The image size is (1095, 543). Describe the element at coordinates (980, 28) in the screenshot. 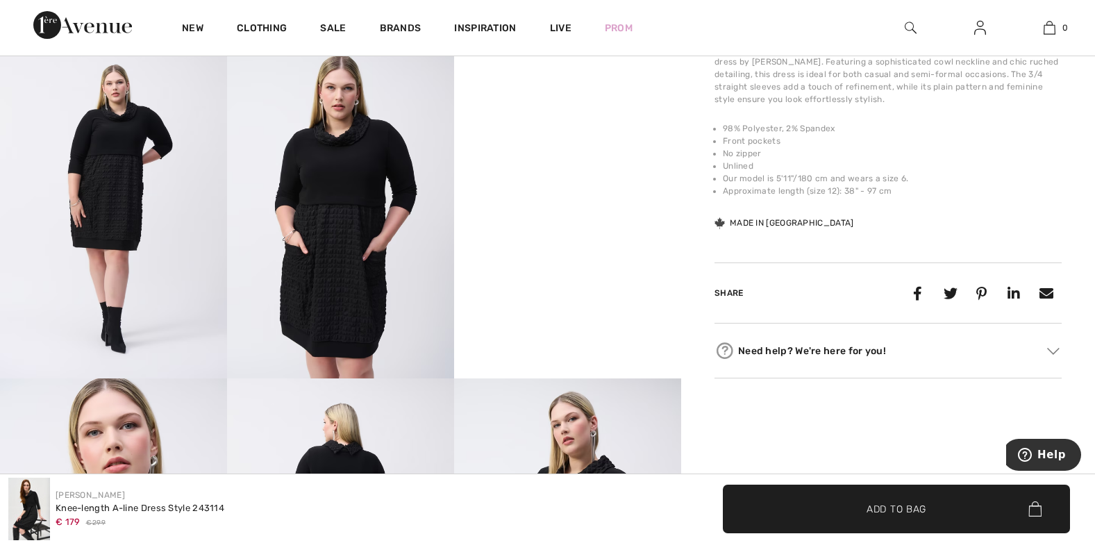

I see `img: My Info` at that location.